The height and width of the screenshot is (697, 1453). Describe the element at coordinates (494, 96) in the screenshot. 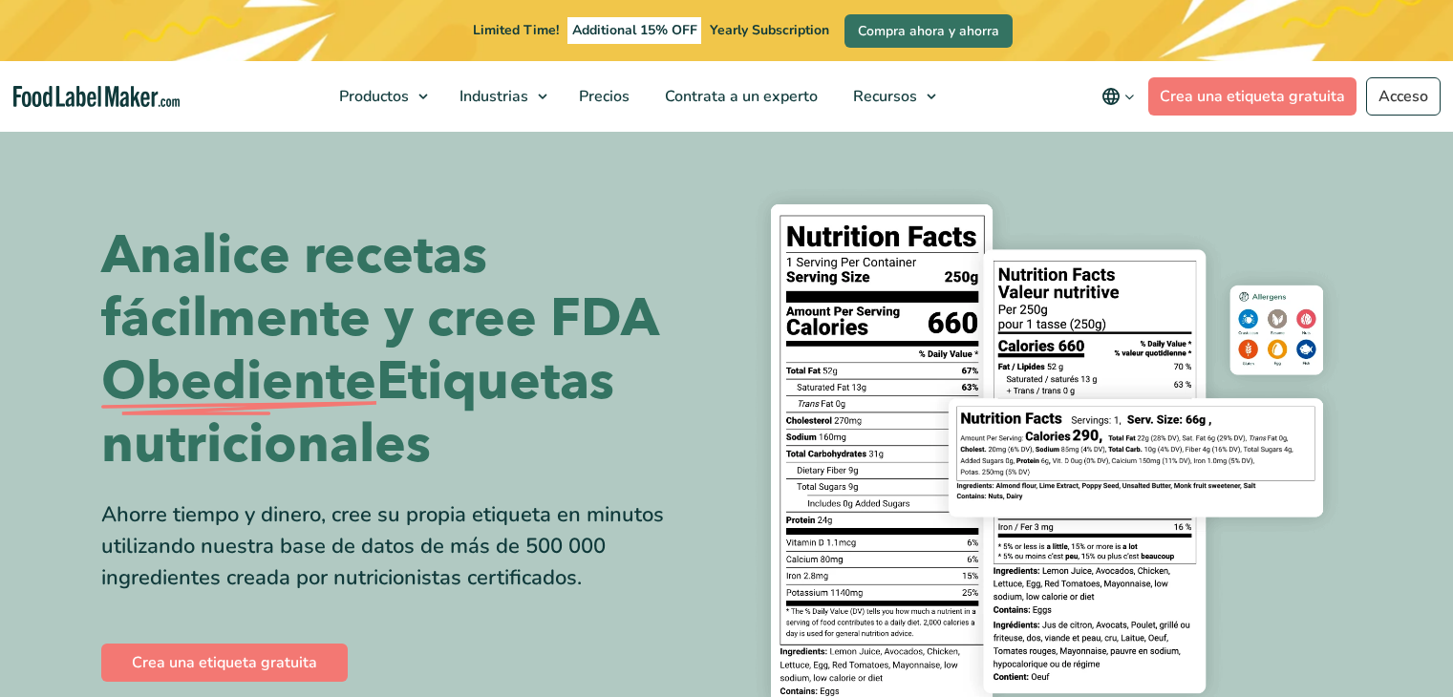

I see `font: Industrias` at that location.